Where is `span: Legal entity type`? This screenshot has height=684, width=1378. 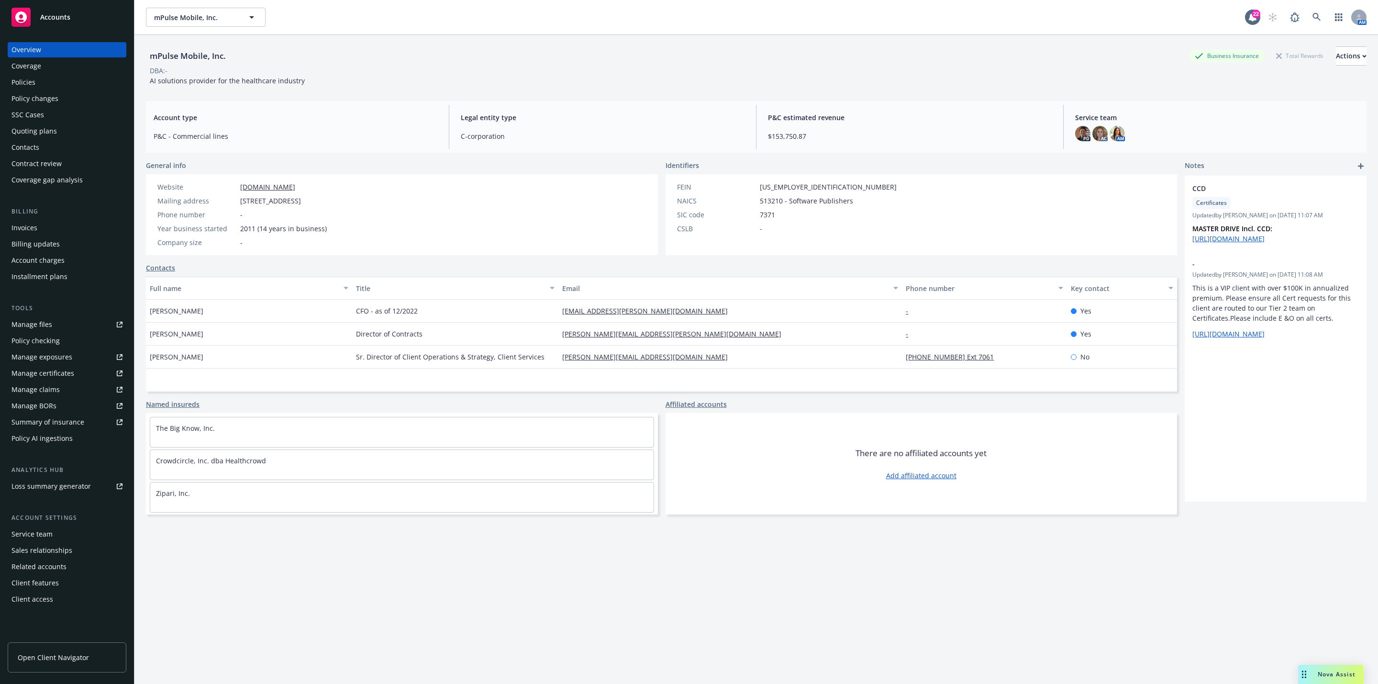
span: Legal entity type is located at coordinates (602, 117).